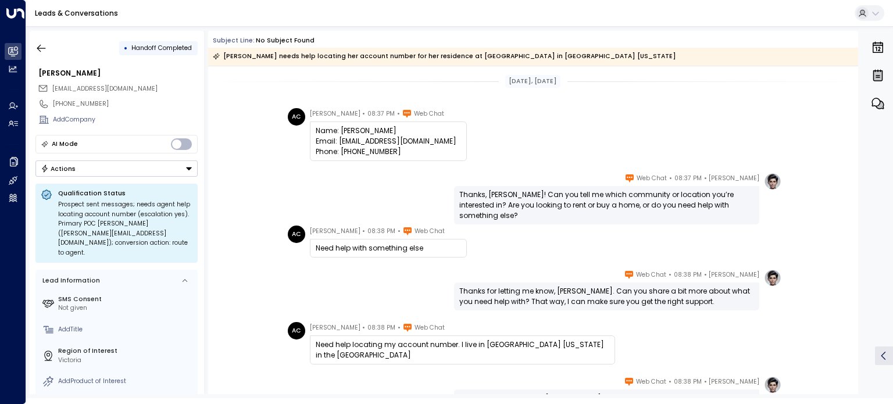  What do you see at coordinates (285, 41) in the screenshot?
I see `div: No subject found` at bounding box center [285, 41].